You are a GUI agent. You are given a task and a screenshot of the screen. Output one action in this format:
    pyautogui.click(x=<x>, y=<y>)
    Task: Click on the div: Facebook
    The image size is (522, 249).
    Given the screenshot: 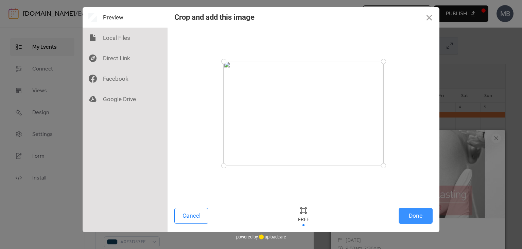 What is the action you would take?
    pyautogui.click(x=125, y=79)
    